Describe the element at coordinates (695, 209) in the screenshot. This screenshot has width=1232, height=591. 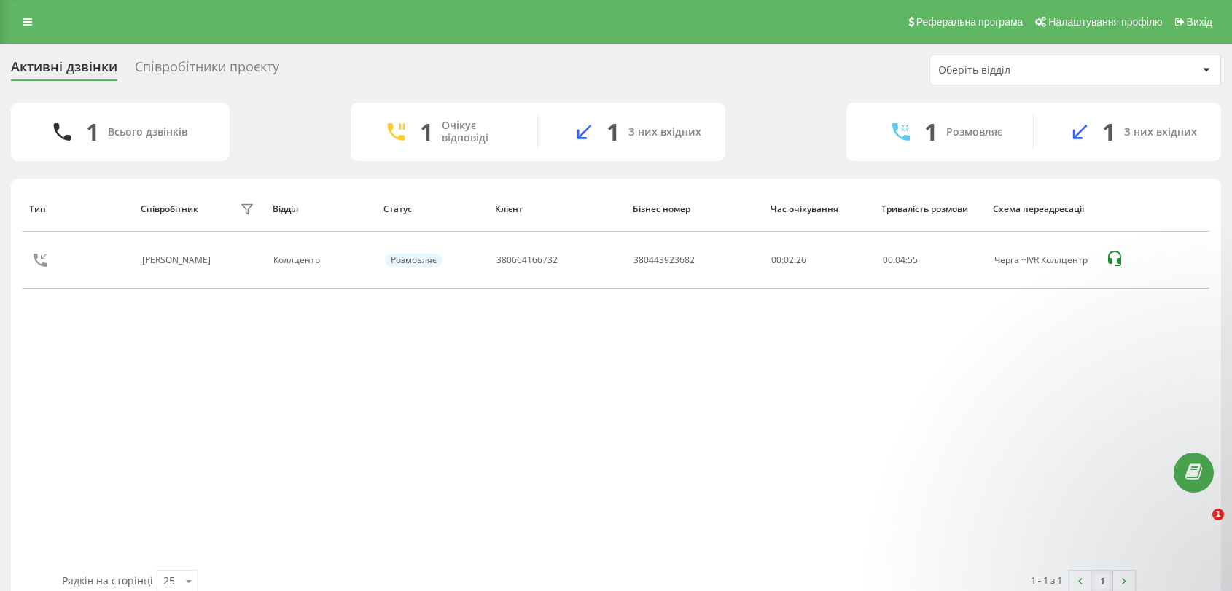
I see `div: Бізнес номер` at that location.